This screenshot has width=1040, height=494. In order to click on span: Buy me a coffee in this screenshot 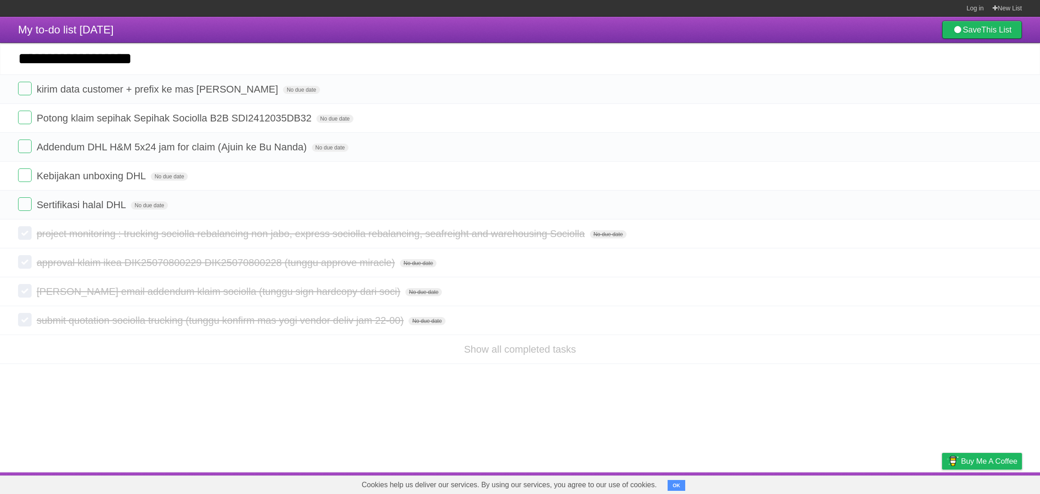, I will do `click(989, 461)`.